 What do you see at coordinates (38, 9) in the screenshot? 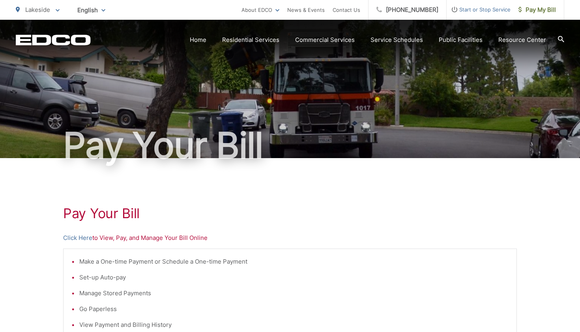
I see `span: Lakeside` at bounding box center [38, 9].